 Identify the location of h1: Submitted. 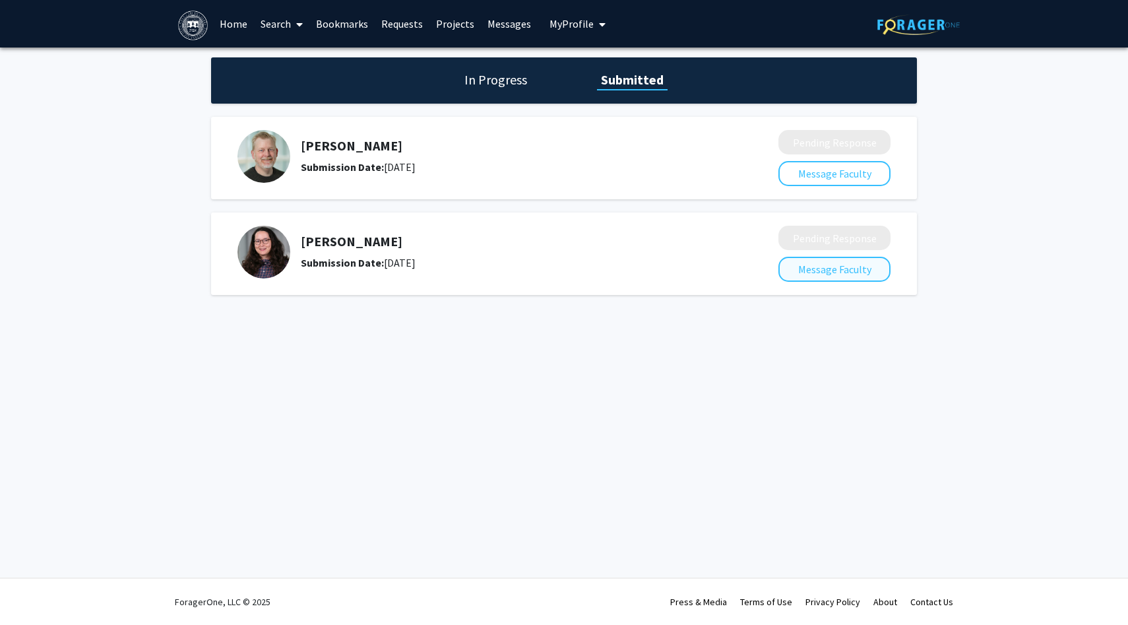
(632, 80).